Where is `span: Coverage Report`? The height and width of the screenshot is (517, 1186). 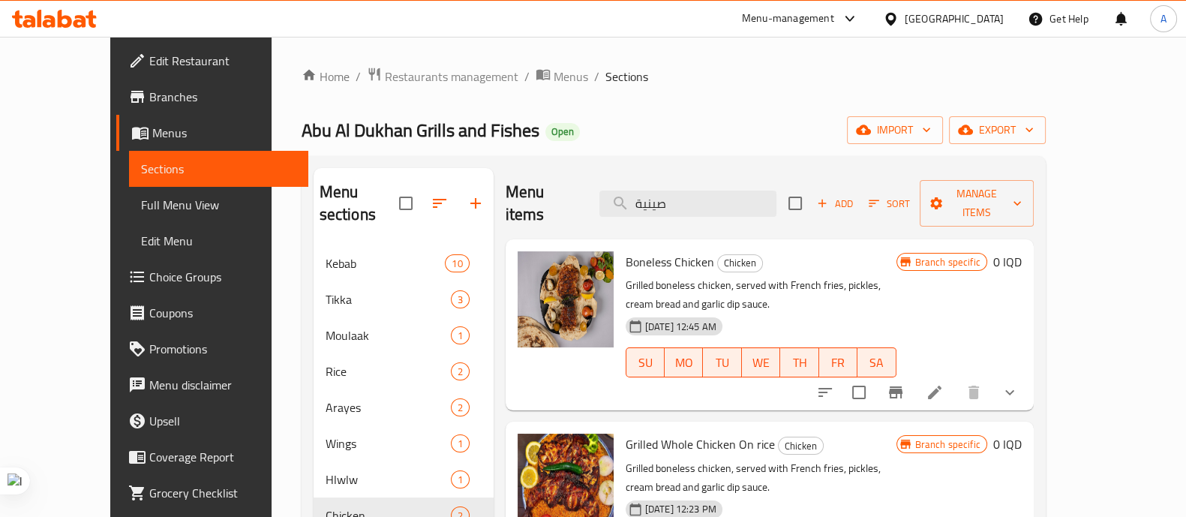
span: Coverage Report is located at coordinates (223, 457).